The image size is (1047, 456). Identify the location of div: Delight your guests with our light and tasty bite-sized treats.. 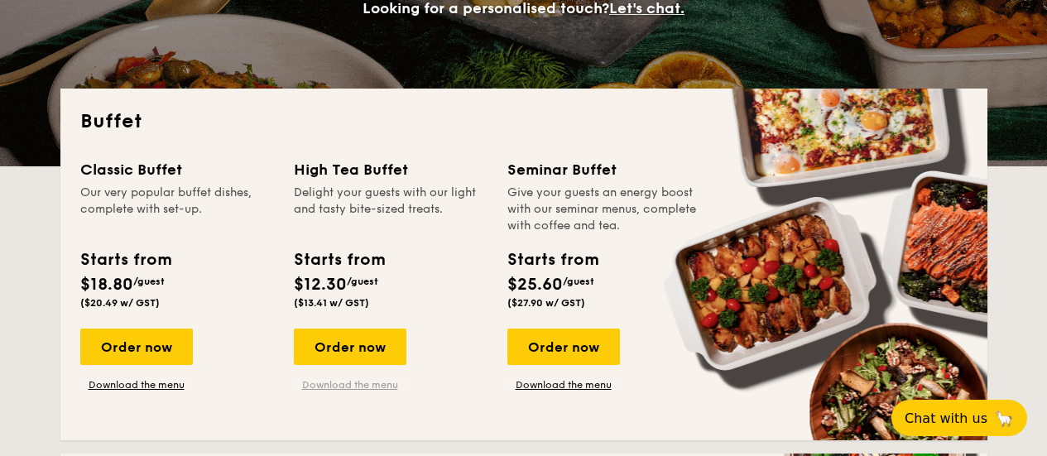
(391, 209).